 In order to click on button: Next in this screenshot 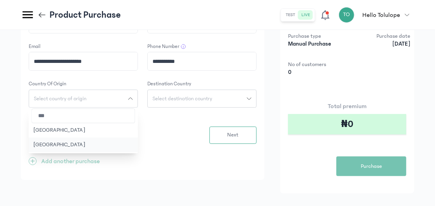, I will do `click(233, 135)`.